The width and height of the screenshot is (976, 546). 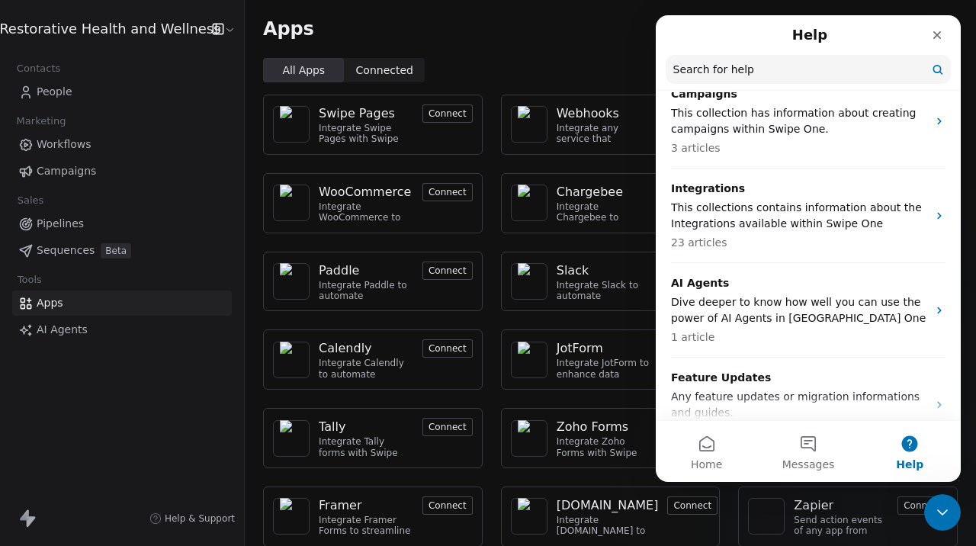 What do you see at coordinates (122, 92) in the screenshot?
I see `a: People` at bounding box center [122, 92].